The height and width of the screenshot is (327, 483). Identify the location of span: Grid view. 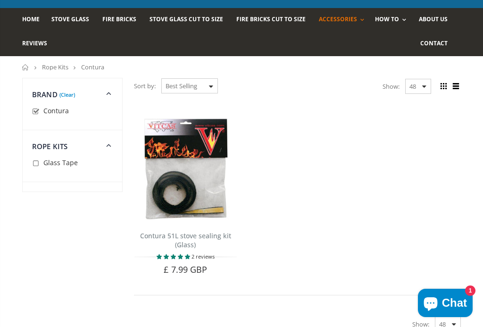
(443, 86).